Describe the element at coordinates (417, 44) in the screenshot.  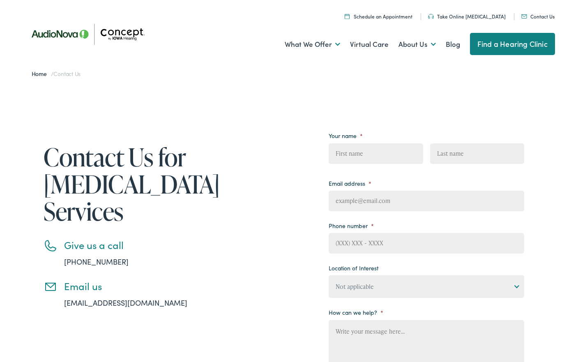
I see `a: About Us` at that location.